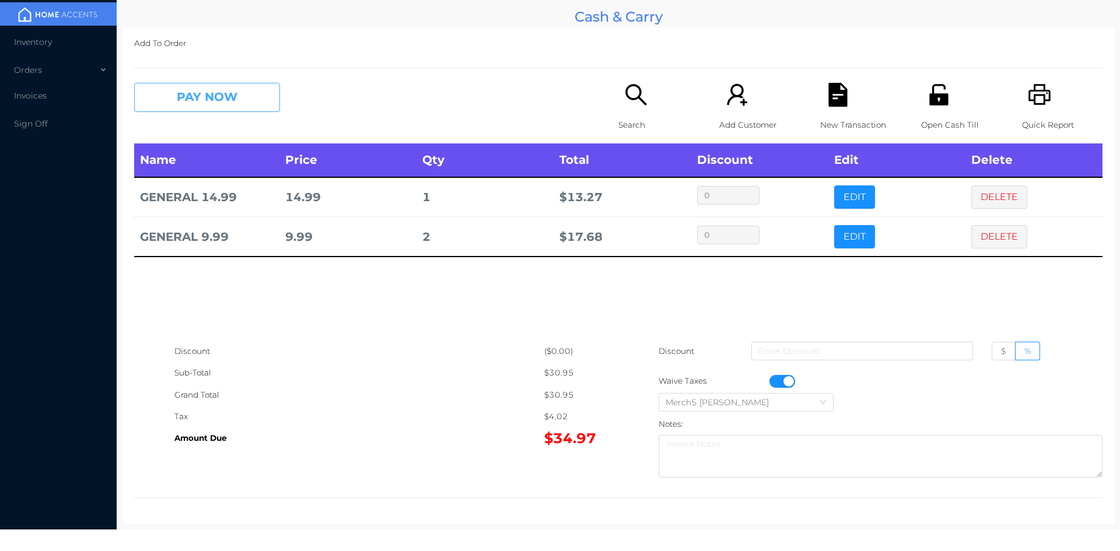 The width and height of the screenshot is (1120, 551). What do you see at coordinates (862, 351) in the screenshot?
I see `input: Enter Discount` at bounding box center [862, 351].